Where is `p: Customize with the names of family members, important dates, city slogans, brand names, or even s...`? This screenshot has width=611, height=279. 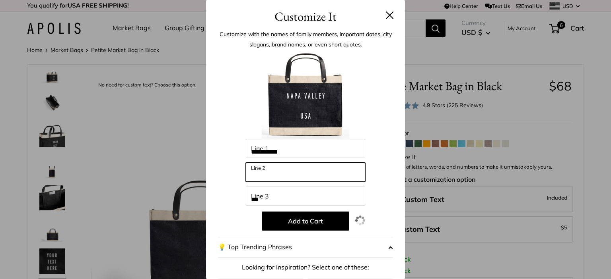
p: Customize with the names of family members, important dates, city slogans, brand names, or even s... is located at coordinates (305, 39).